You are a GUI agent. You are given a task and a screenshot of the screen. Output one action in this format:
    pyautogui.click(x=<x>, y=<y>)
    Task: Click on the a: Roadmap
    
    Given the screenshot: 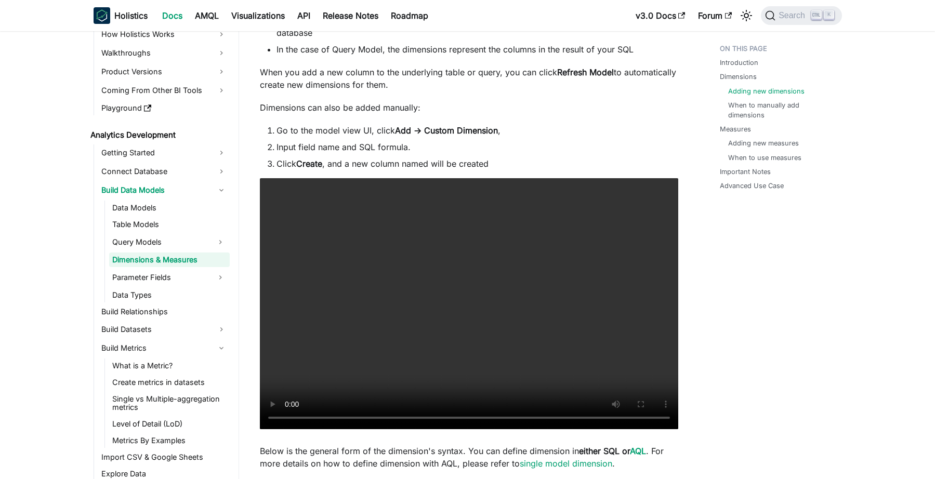 What is the action you would take?
    pyautogui.click(x=410, y=16)
    